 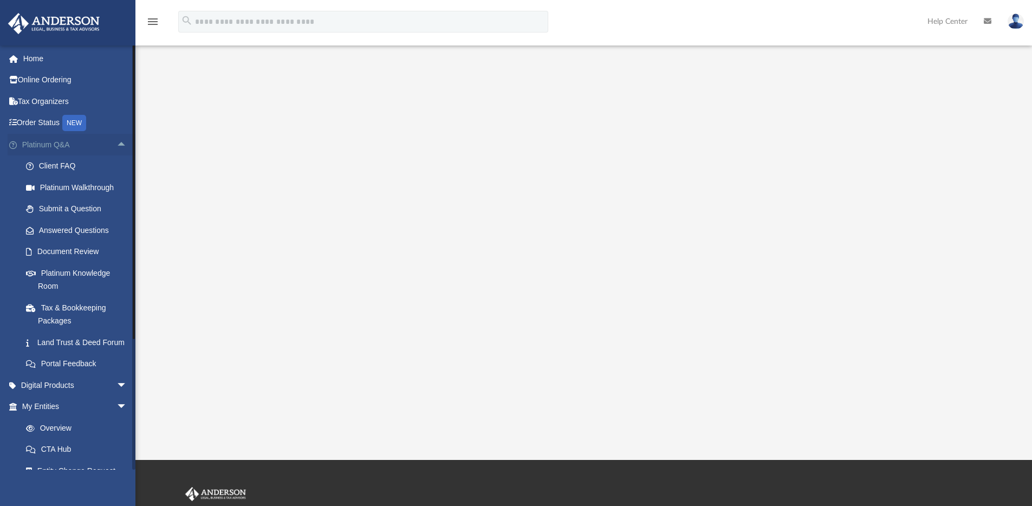 I want to click on a: Tax & Bookkeeping Packages, so click(x=79, y=314).